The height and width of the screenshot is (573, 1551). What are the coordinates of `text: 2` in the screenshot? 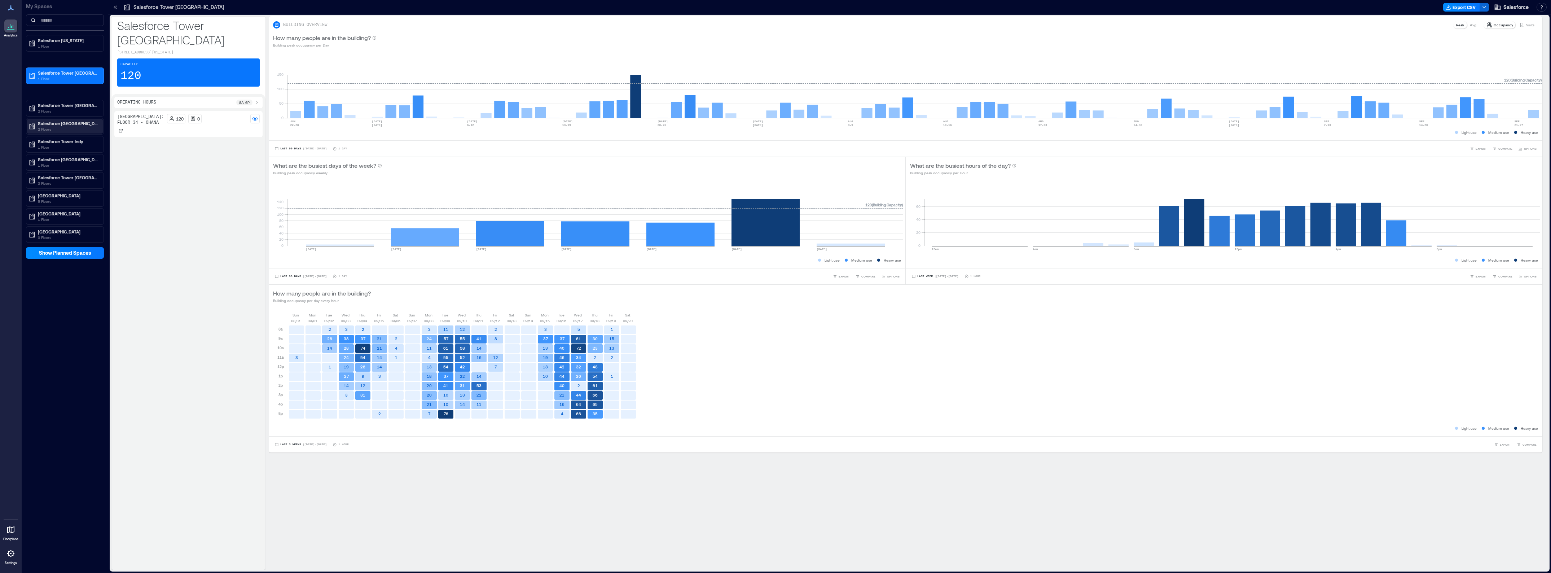 It's located at (363, 329).